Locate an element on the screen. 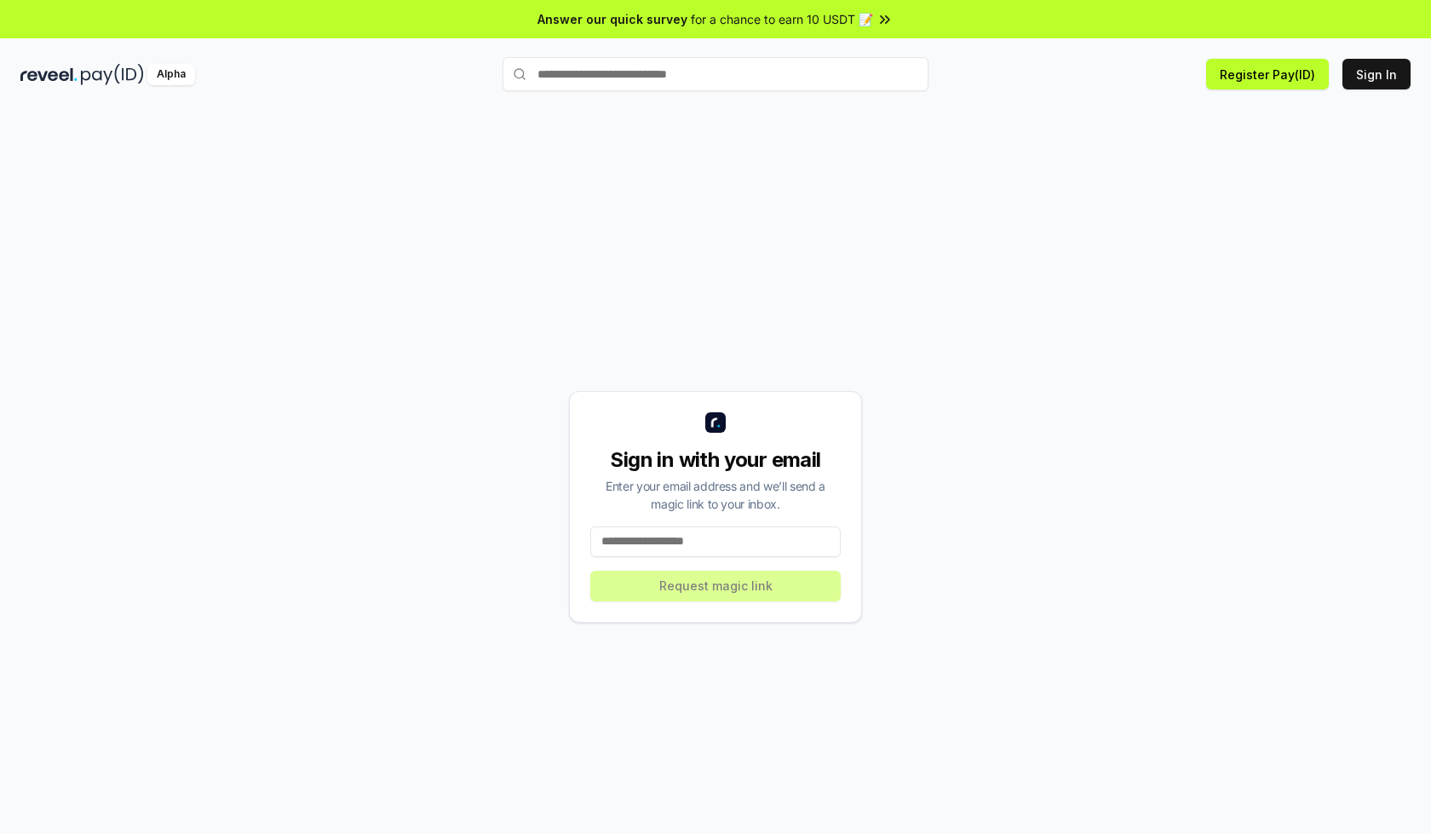 The height and width of the screenshot is (834, 1431). div: Sign in with your email is located at coordinates (716, 460).